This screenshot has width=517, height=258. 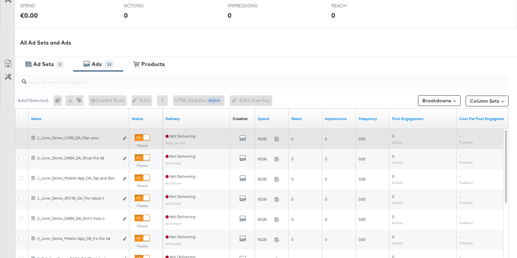 What do you see at coordinates (306, 119) in the screenshot?
I see `a: The number of people your ad was served to.` at bounding box center [306, 119].